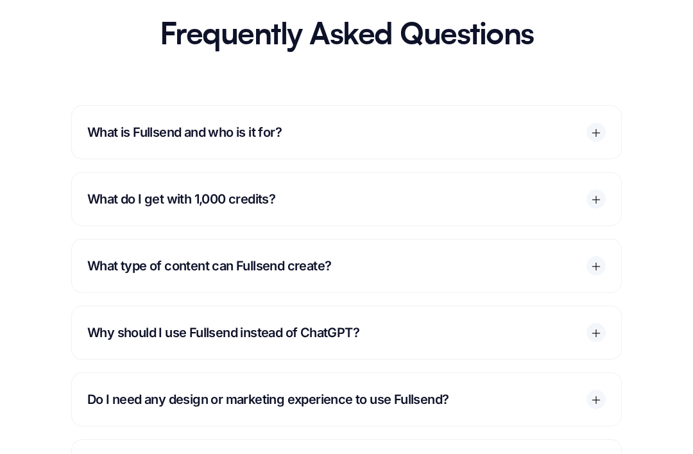 This screenshot has width=693, height=454. What do you see at coordinates (222, 266) in the screenshot?
I see `p: What type of content can Fullsend create?` at bounding box center [222, 266].